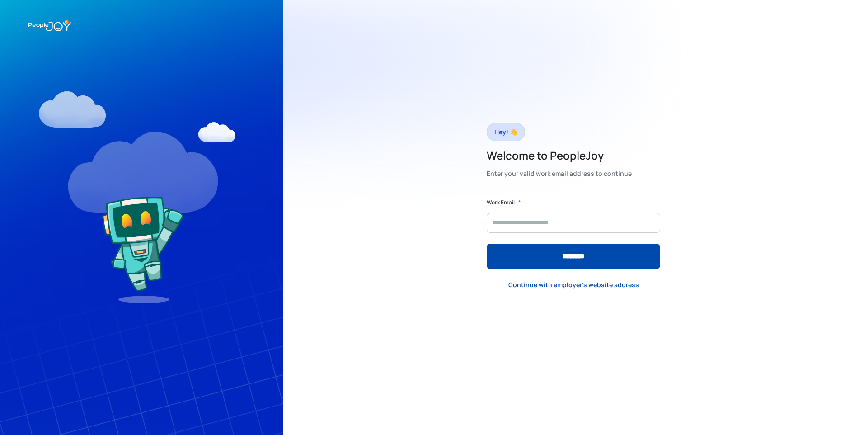  What do you see at coordinates (559, 173) in the screenshot?
I see `div: Enter your valid work email address to continue` at bounding box center [559, 173].